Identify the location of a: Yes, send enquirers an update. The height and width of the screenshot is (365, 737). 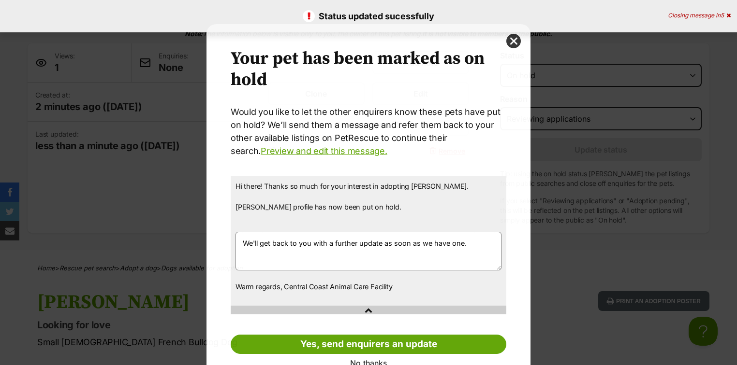
(368, 345).